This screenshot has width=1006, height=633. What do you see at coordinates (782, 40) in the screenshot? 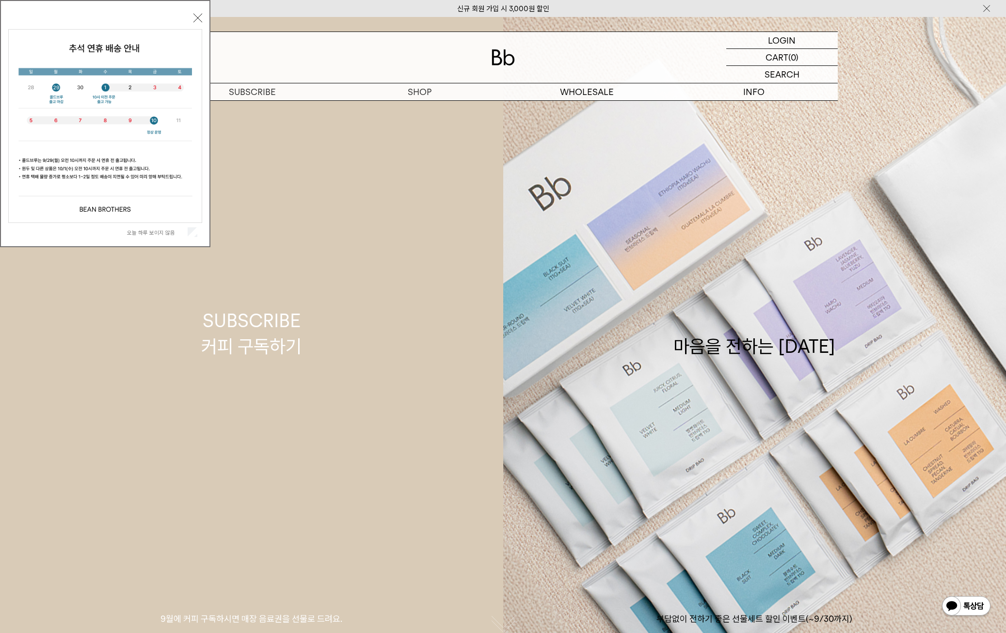
I see `p: LOGIN` at bounding box center [782, 40].